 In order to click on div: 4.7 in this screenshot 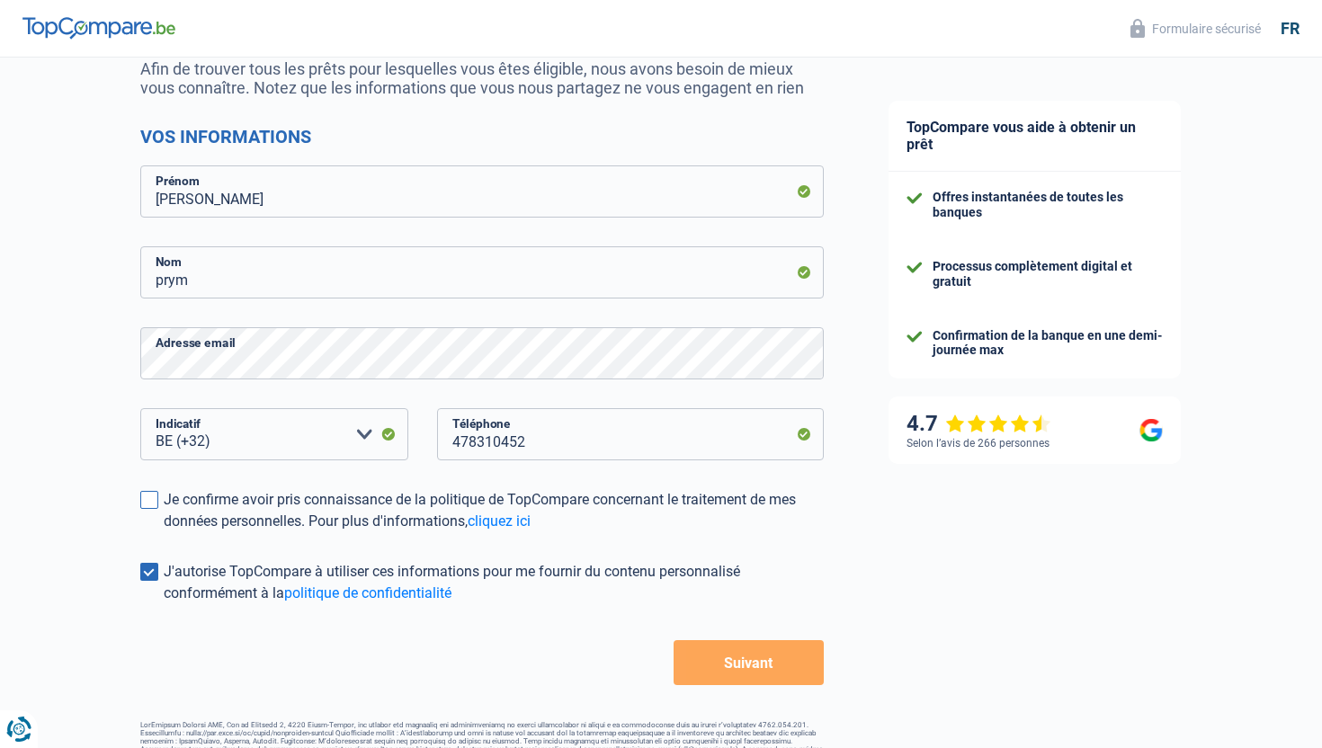, I will do `click(979, 424)`.